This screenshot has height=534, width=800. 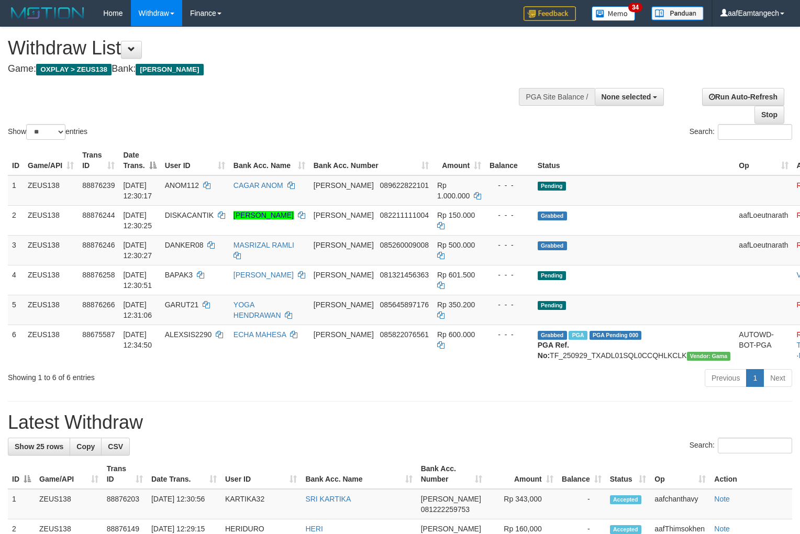 What do you see at coordinates (404, 335) in the screenshot?
I see `span: Copy 085822076561 to clipboard` at bounding box center [404, 335].